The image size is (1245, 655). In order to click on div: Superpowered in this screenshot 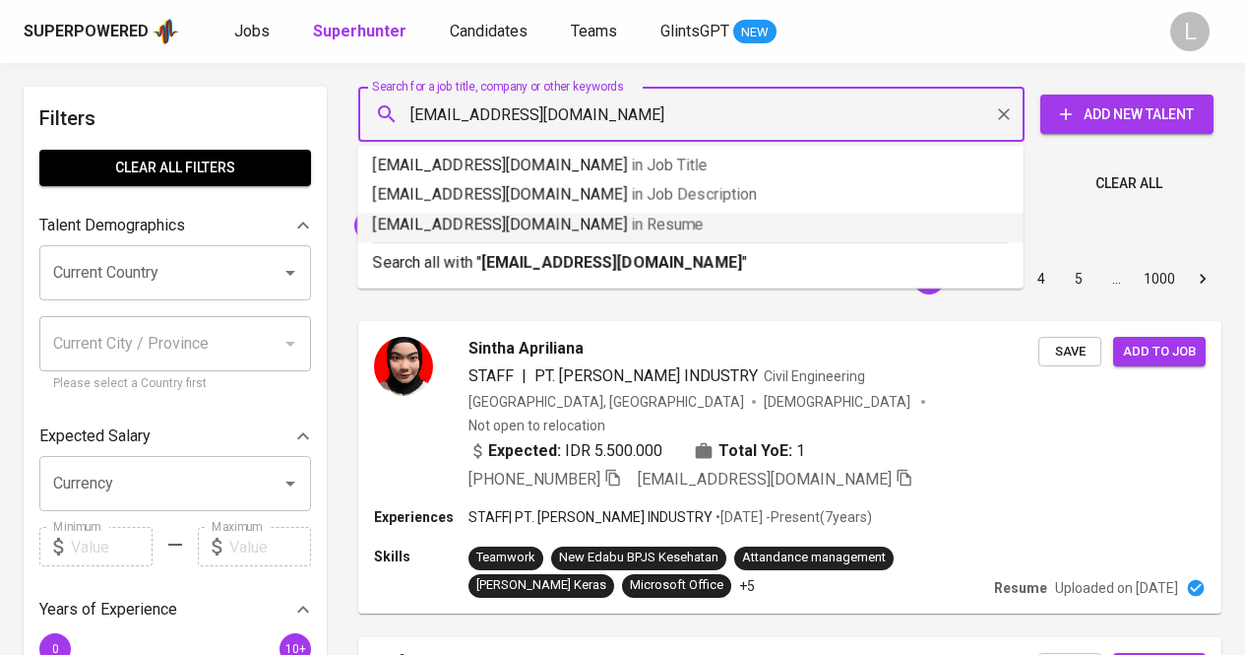, I will do `click(86, 32)`.